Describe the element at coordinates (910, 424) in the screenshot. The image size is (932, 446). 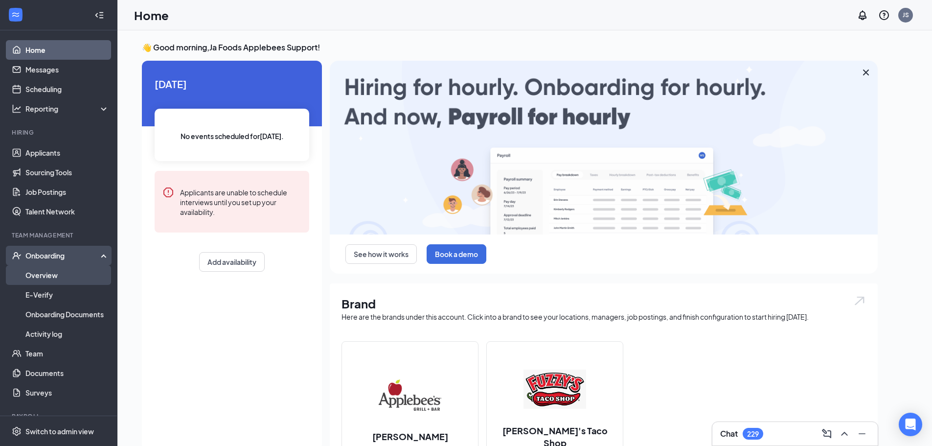
I see `div: Open Intercom Messenger` at that location.